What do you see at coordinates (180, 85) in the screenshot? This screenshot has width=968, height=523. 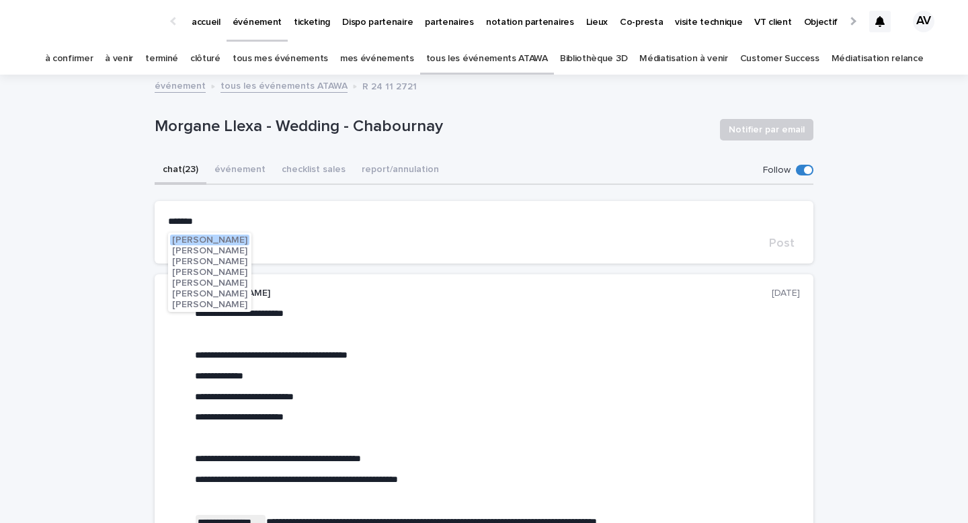 I see `a: événement` at bounding box center [180, 85].